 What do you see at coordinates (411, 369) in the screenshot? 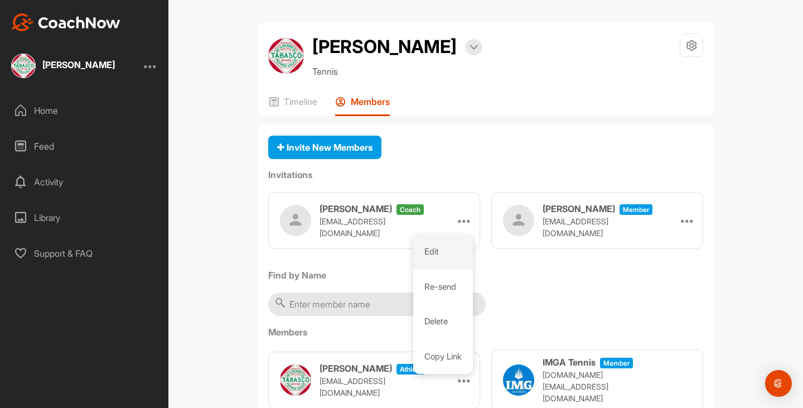
I see `span: athlete` at bounding box center [411, 369].